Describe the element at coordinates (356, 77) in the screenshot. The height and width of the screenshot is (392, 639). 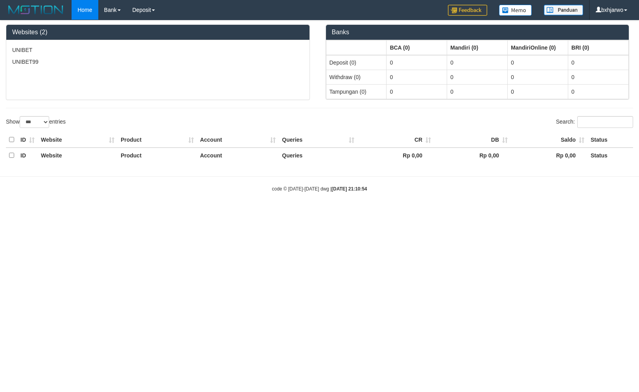
I see `td: Withdraw (0)` at that location.